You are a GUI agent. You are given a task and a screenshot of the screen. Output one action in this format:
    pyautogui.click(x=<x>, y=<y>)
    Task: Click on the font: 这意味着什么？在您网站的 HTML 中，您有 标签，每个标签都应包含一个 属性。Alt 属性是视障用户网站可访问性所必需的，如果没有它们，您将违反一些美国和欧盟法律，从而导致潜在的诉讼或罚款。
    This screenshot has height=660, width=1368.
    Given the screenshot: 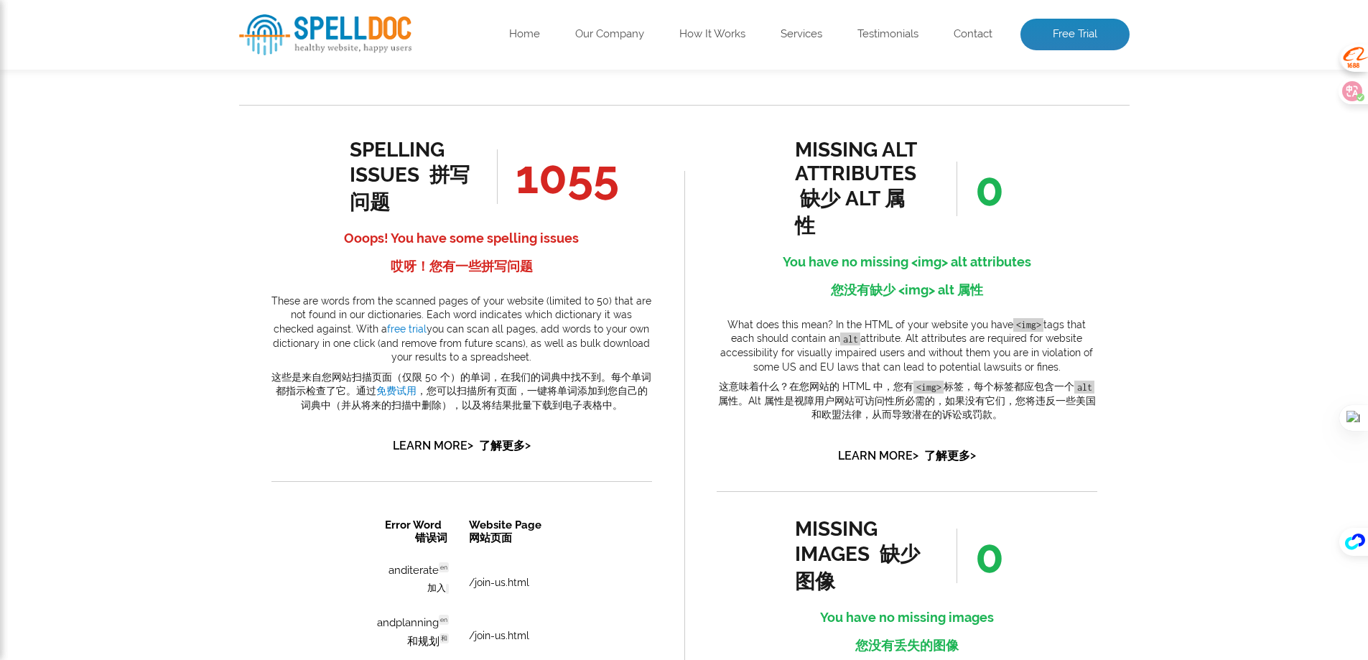 What is the action you would take?
    pyautogui.click(x=907, y=400)
    